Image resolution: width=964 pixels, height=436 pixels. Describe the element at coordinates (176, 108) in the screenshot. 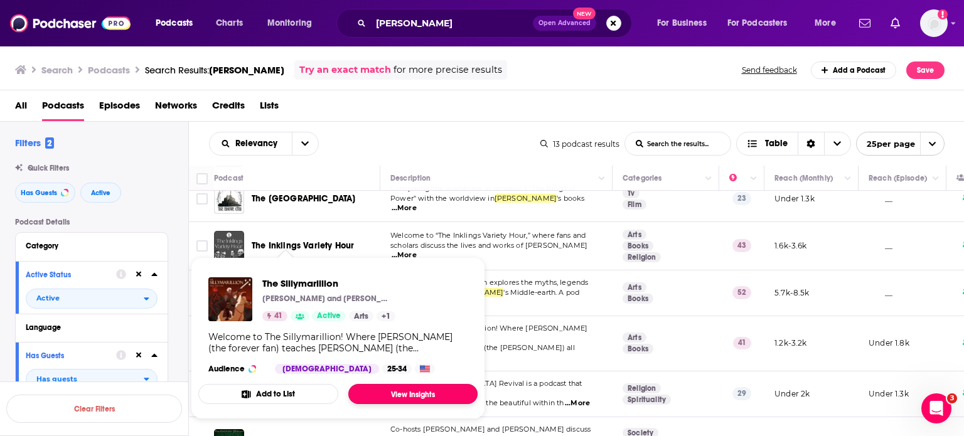

I see `span: Networks` at that location.